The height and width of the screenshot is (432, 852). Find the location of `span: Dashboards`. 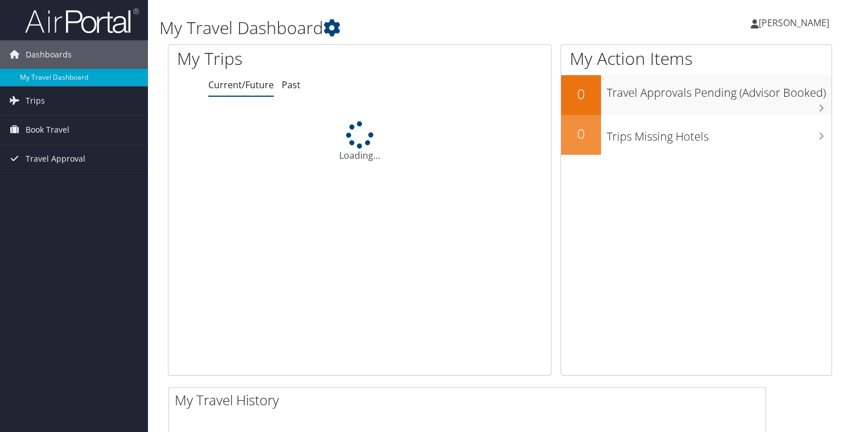

span: Dashboards is located at coordinates (48, 55).